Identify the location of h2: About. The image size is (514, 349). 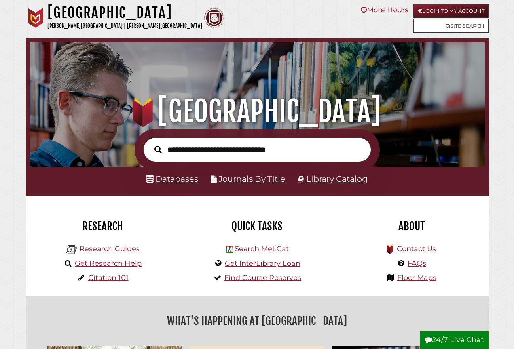
(411, 226).